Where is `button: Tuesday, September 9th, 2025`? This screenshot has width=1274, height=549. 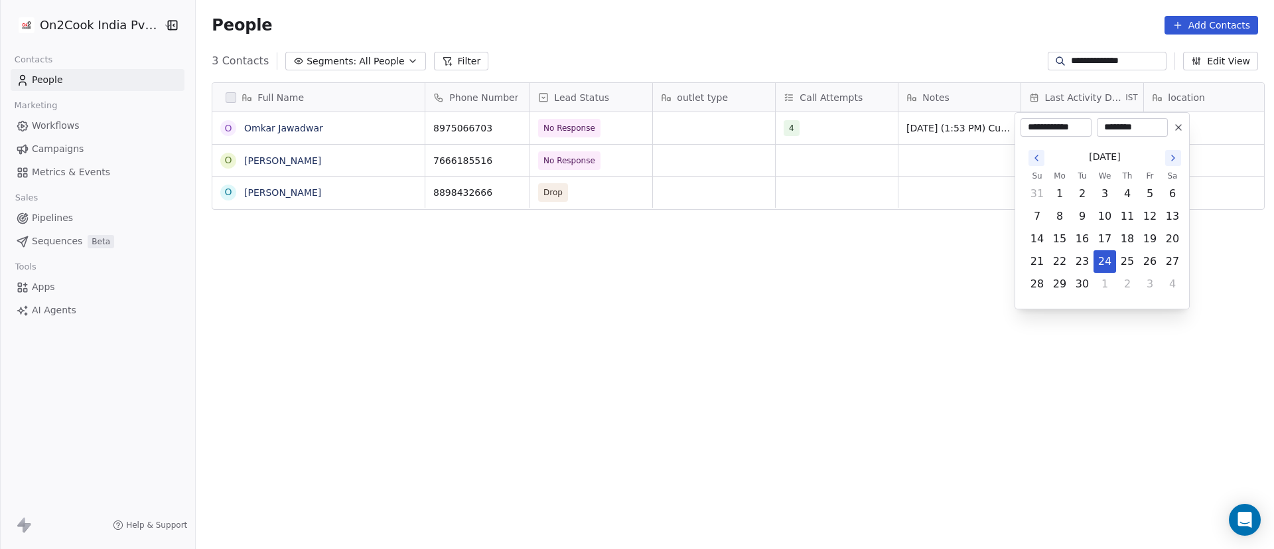
button: Tuesday, September 9th, 2025 is located at coordinates (1082, 216).